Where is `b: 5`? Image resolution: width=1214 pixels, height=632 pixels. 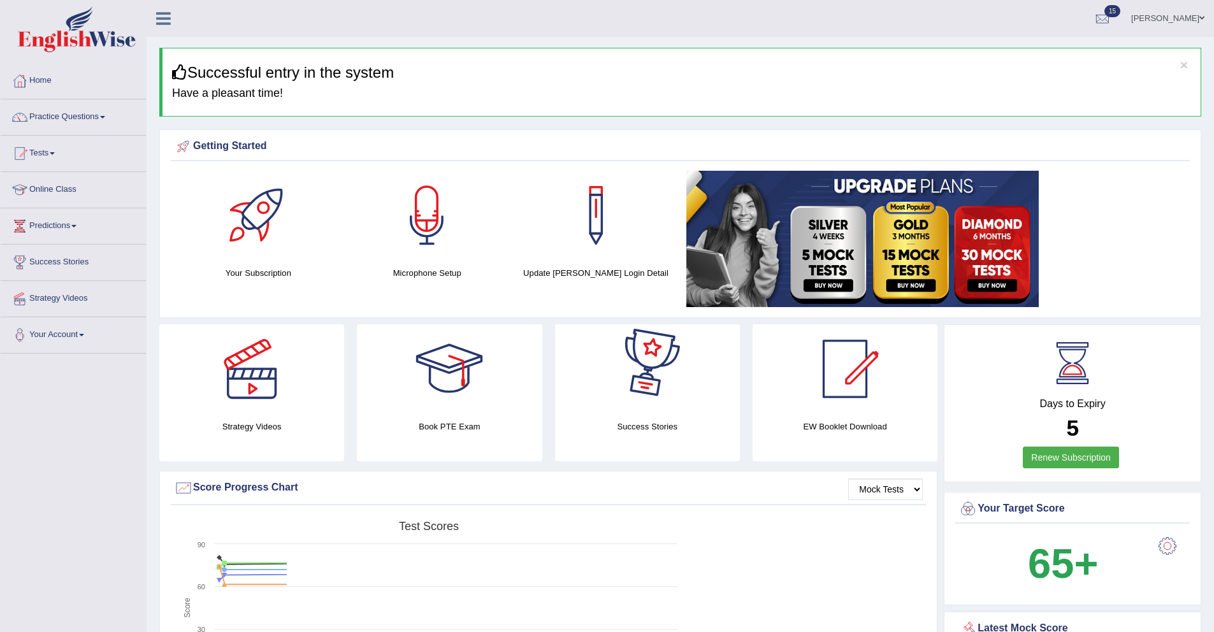 b: 5 is located at coordinates (1072, 428).